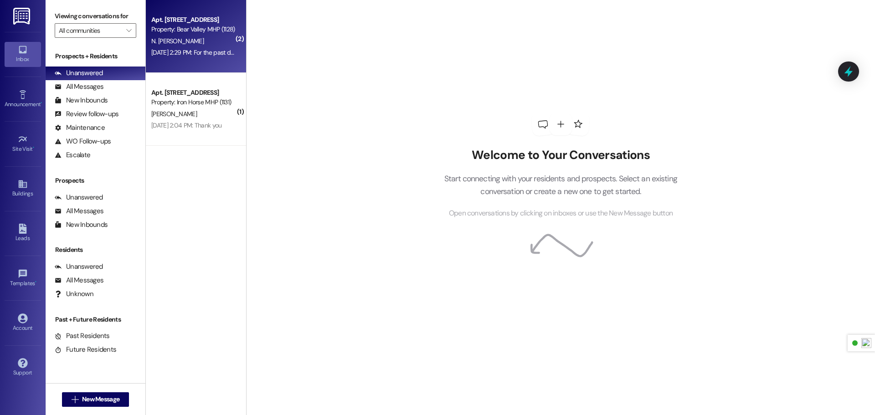  What do you see at coordinates (193, 29) in the screenshot?
I see `div: Property: Bear Valley MHP (1128)` at bounding box center [193, 29].